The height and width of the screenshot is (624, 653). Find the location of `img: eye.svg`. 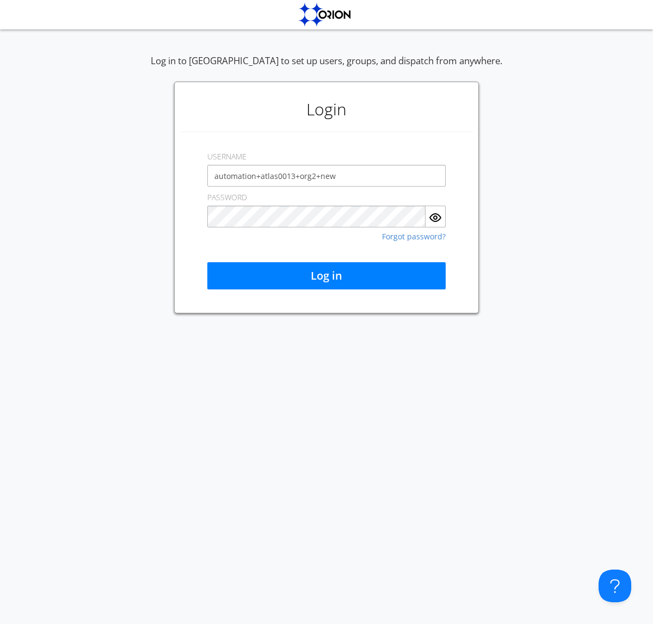

img: eye.svg is located at coordinates (435, 218).